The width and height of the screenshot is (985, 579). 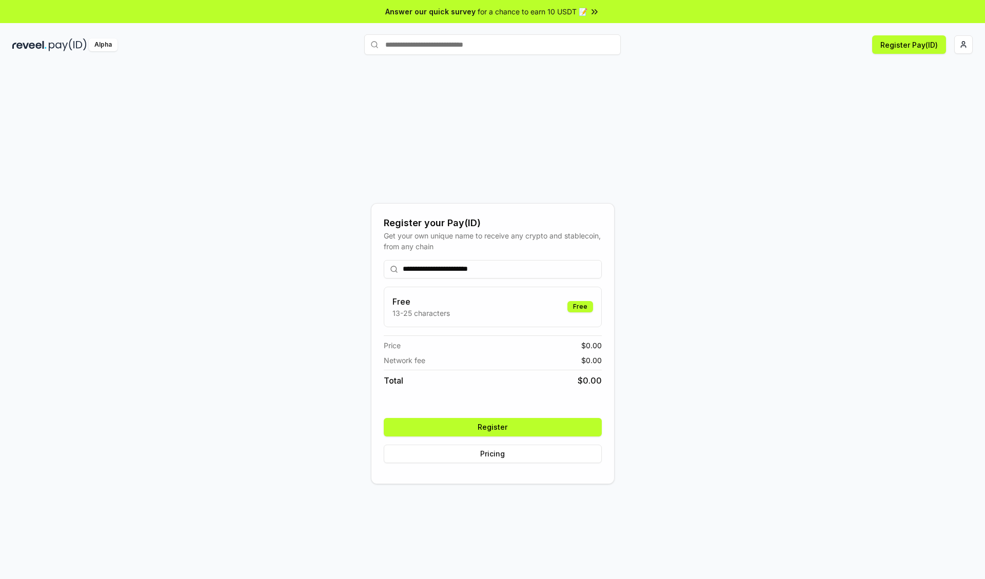 What do you see at coordinates (68, 45) in the screenshot?
I see `img: pay_id` at bounding box center [68, 45].